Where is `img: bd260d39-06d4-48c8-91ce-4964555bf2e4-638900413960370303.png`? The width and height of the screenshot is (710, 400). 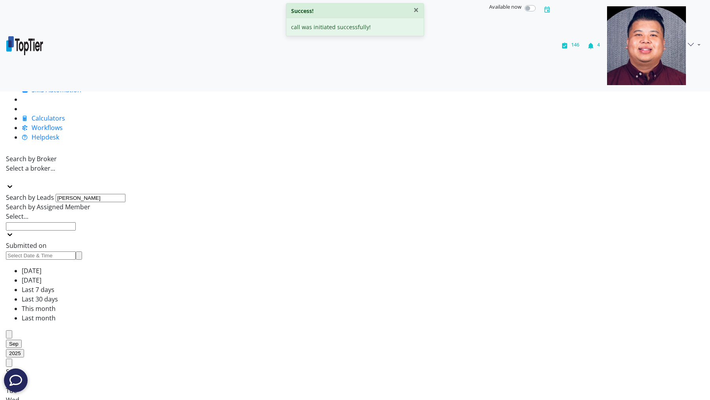
img: bd260d39-06d4-48c8-91ce-4964555bf2e4-638900413960370303.png is located at coordinates (24, 46).